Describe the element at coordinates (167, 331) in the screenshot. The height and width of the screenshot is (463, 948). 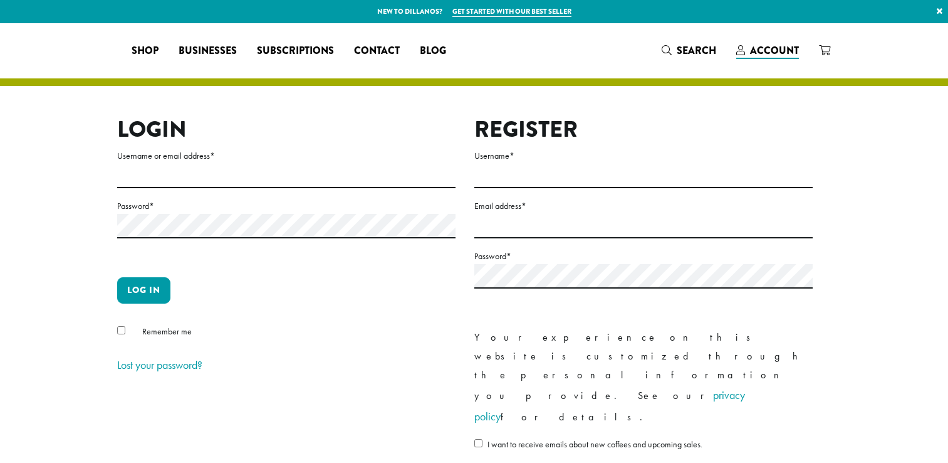
I see `span: Remember me` at that location.